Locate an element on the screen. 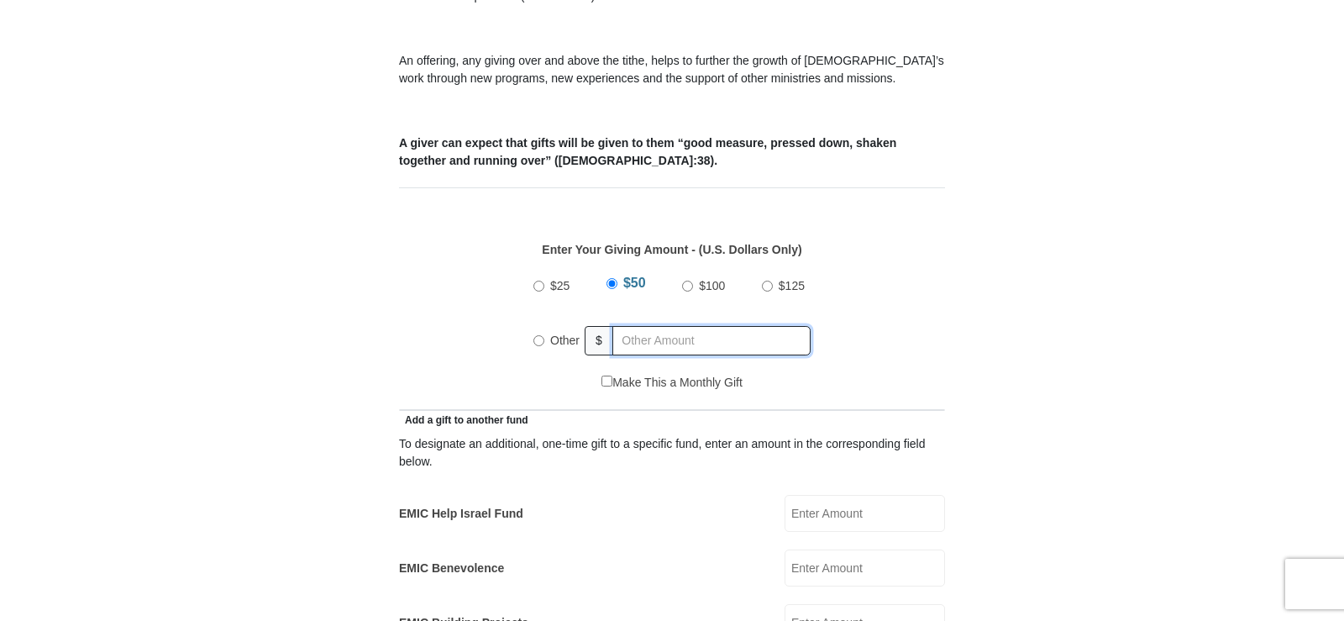 Image resolution: width=1344 pixels, height=621 pixels. span: $125 is located at coordinates (791, 286).